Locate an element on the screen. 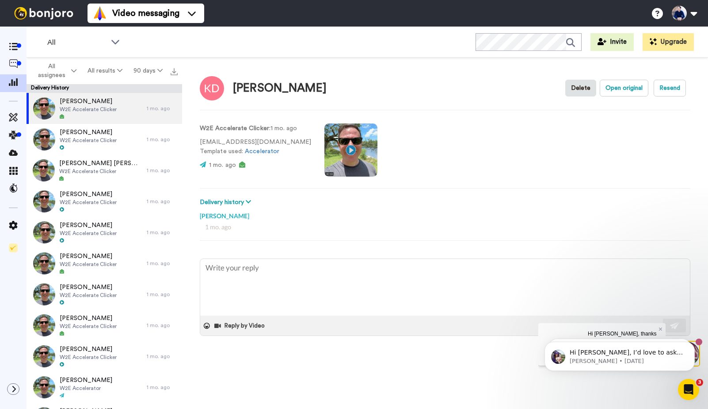  img: e8be7b99-d36e-486d-88e2-fbf86eaffdac-thumb.jpg is located at coordinates (44, 232).